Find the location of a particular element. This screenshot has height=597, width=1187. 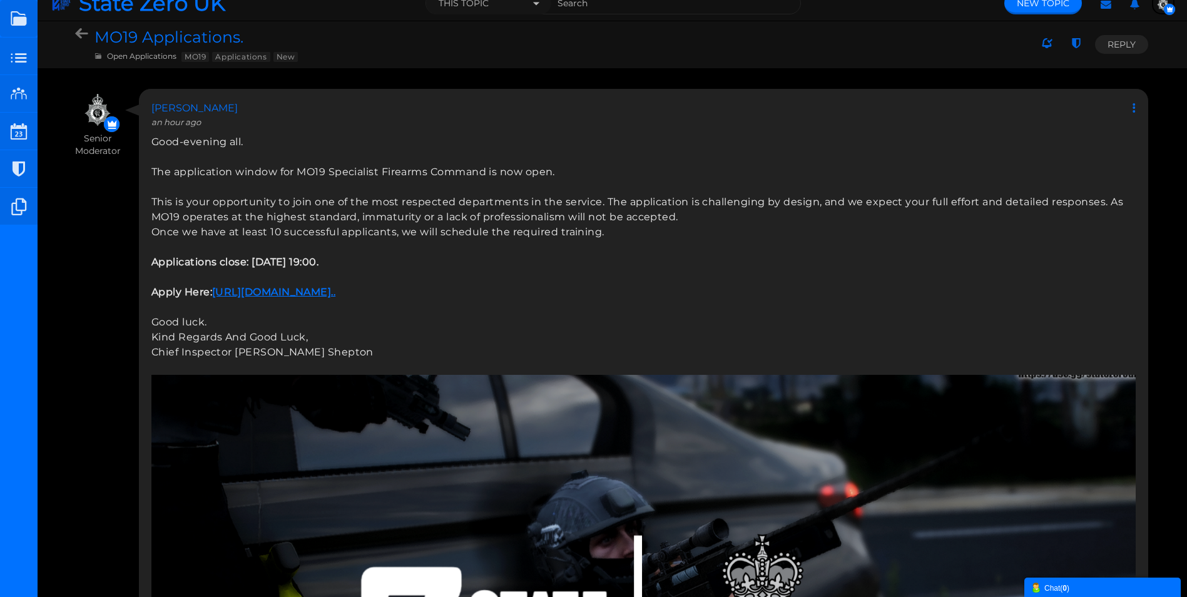

strong: 0 is located at coordinates (1064, 588).